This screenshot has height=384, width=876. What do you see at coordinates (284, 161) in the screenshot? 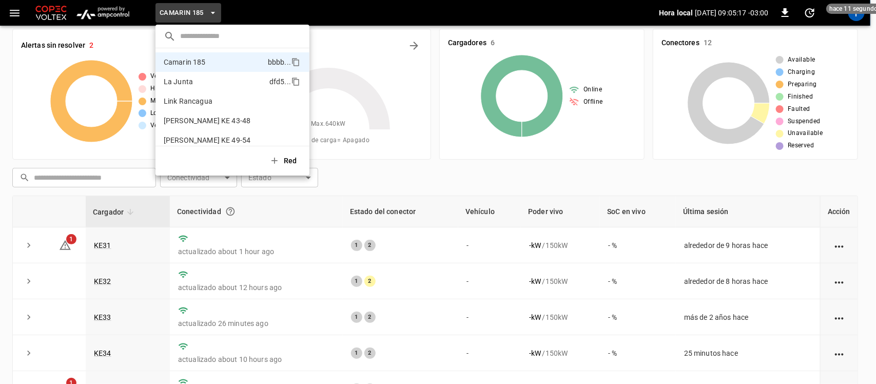
I see `button: Red` at bounding box center [284, 161].